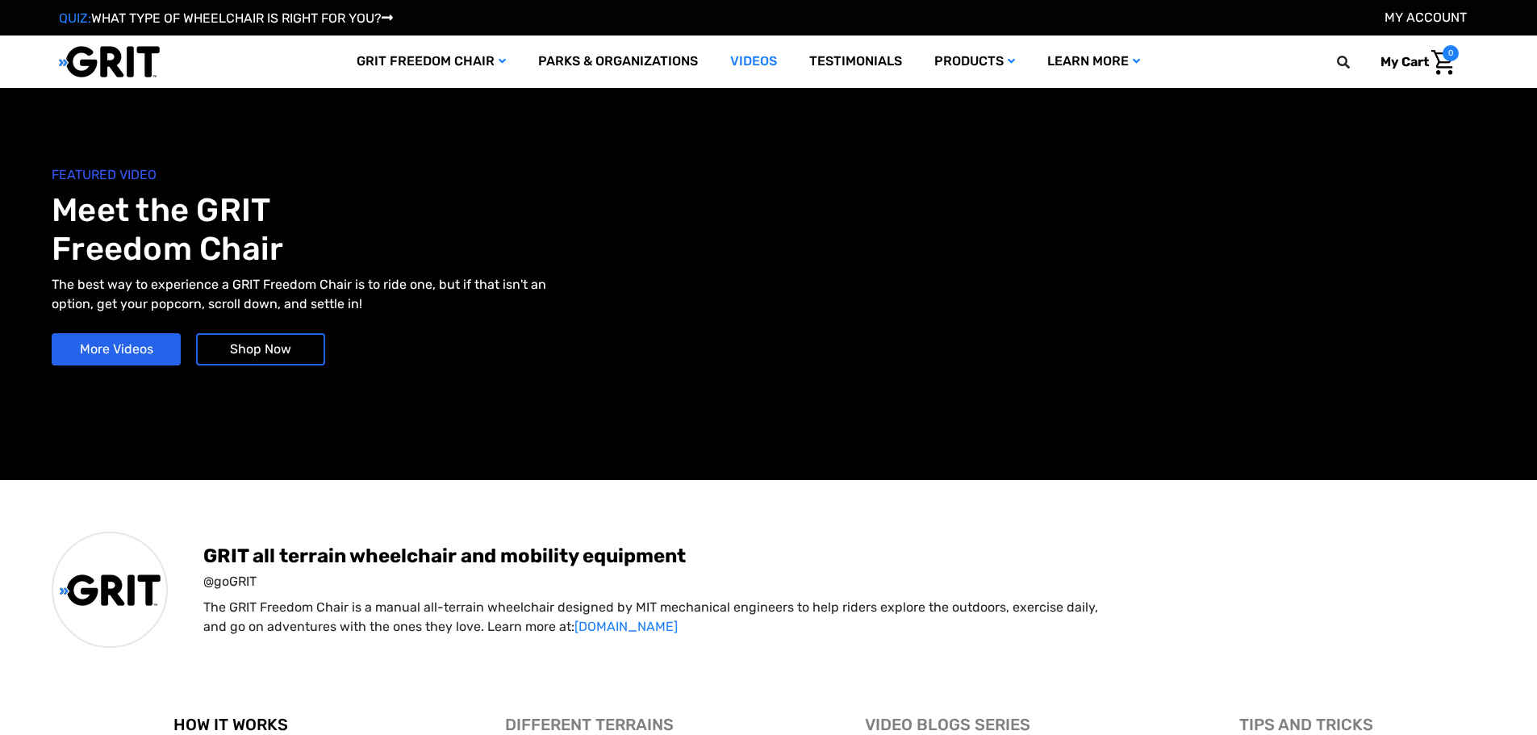  Describe the element at coordinates (589, 725) in the screenshot. I see `span: DIFFERENT TERRAINS` at that location.